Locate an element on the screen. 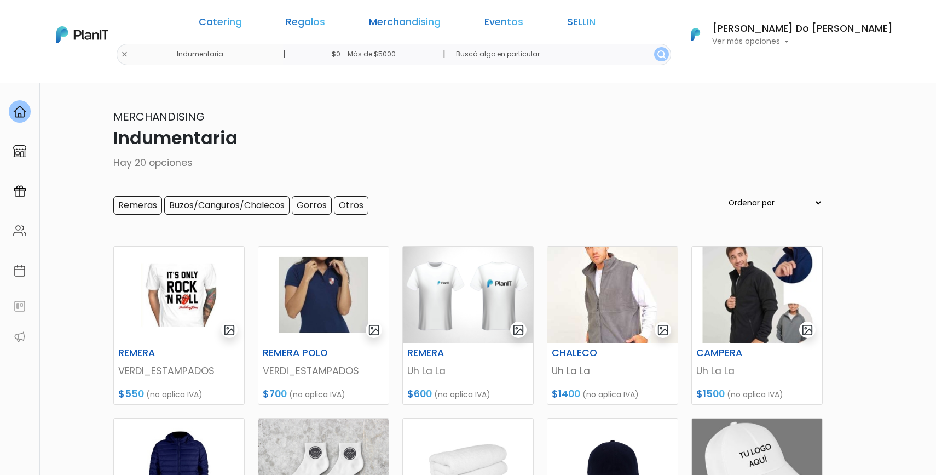 This screenshot has height=475, width=936. img: partners-52edf745621dab592f3b2c58e3bca9d71375a7ef29c3b500c9f145b62cc070d4.svg is located at coordinates (20, 337).